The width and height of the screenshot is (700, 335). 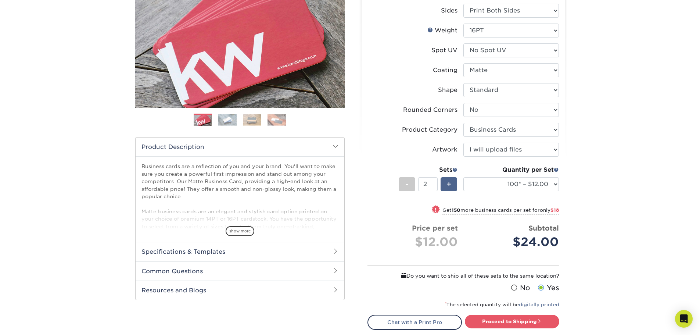 I want to click on img: Business Cards 04, so click(x=277, y=119).